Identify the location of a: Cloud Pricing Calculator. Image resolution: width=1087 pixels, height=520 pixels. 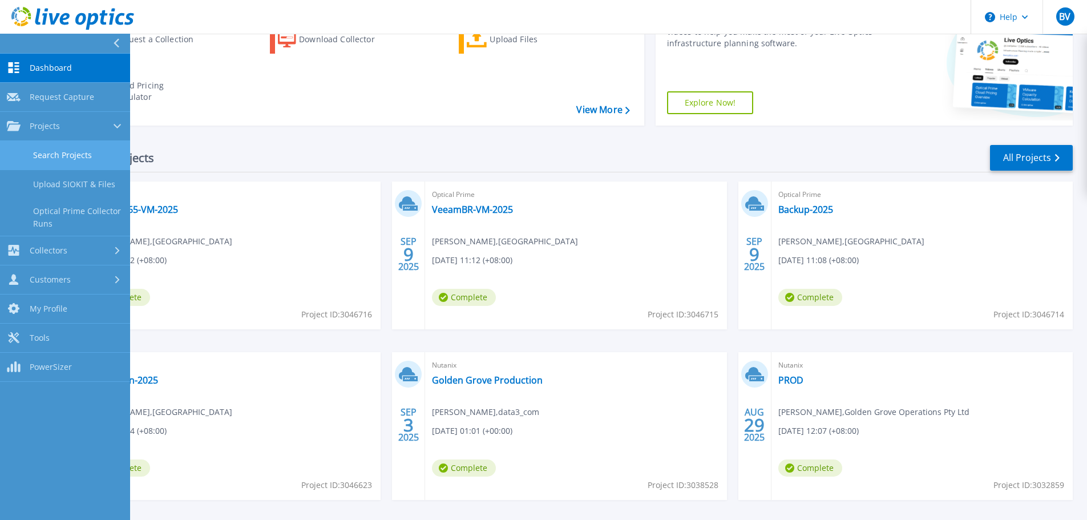
(144, 91).